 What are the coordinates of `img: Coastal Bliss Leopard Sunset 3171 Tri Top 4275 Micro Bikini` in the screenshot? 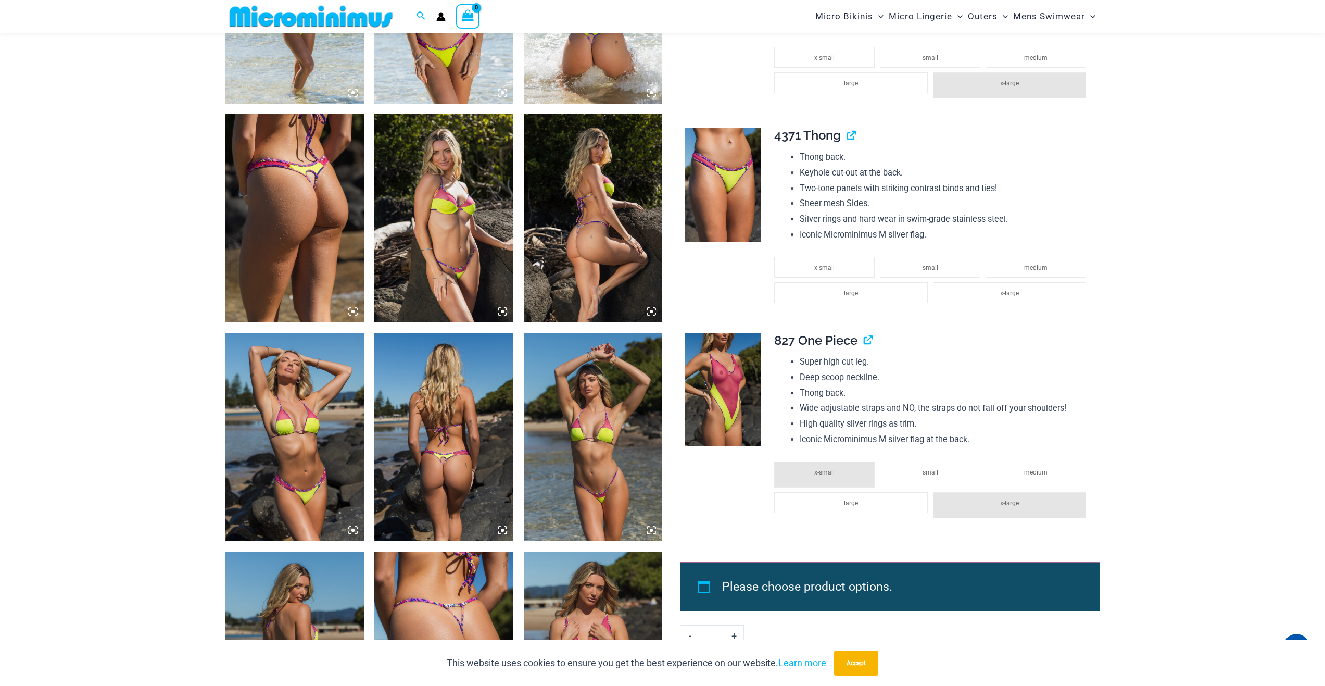 It's located at (593, 437).